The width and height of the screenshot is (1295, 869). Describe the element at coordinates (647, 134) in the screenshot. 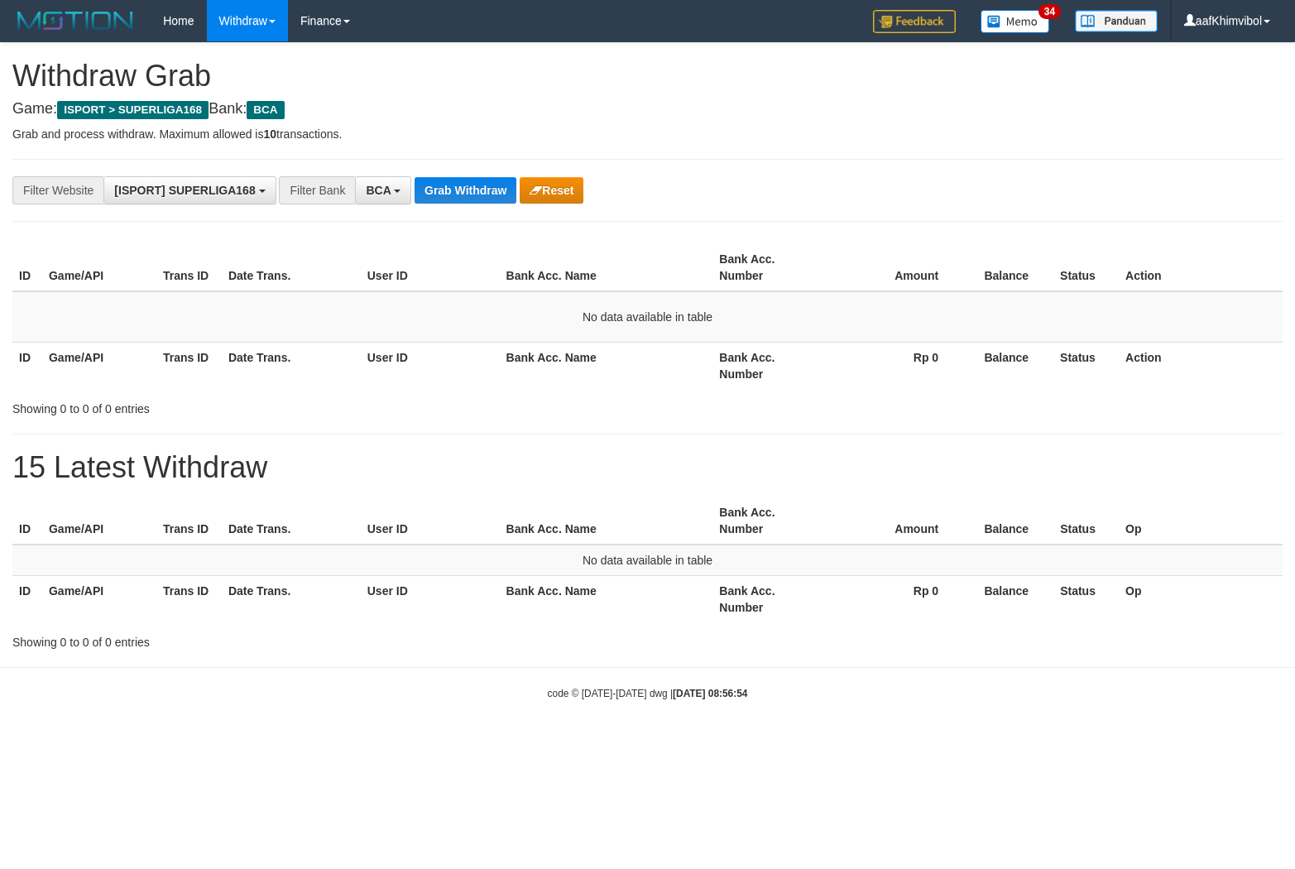

I see `p: Grab and process withdraw. Maximum allowed is transactions.` at that location.